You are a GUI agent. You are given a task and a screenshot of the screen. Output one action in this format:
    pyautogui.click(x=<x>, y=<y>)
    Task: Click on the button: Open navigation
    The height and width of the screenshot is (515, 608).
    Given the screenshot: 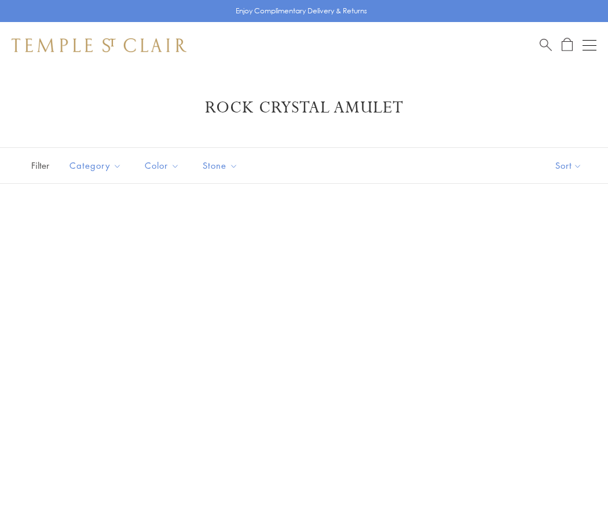 What is the action you would take?
    pyautogui.click(x=590, y=45)
    